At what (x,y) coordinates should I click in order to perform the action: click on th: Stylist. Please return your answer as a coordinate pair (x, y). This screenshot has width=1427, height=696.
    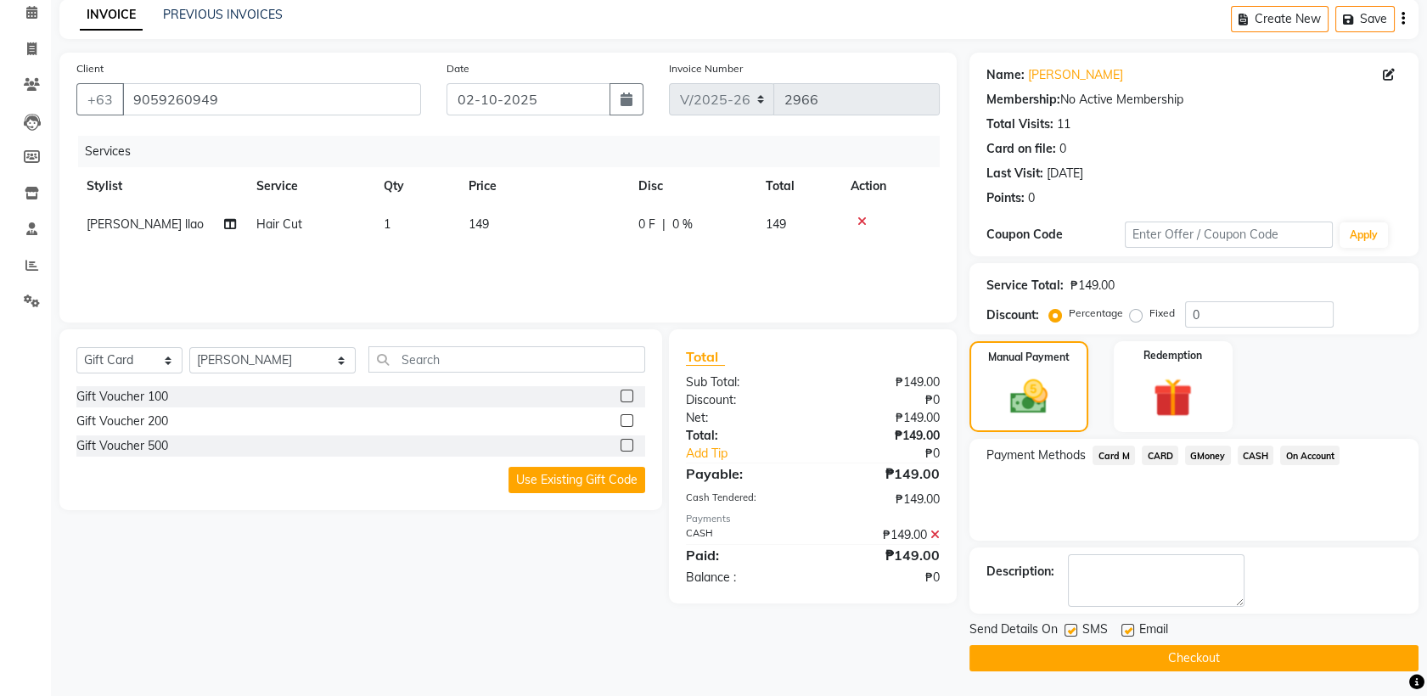
    Looking at the image, I should click on (161, 186).